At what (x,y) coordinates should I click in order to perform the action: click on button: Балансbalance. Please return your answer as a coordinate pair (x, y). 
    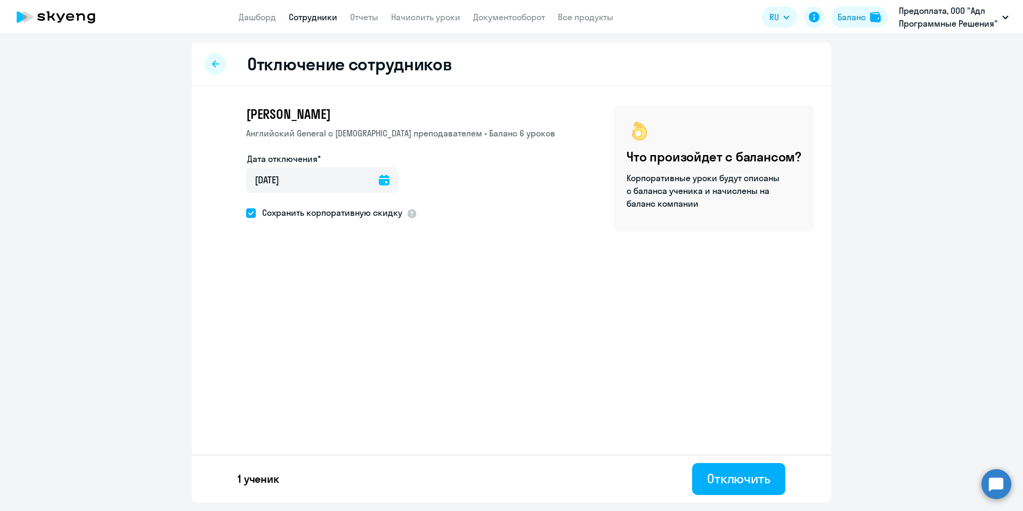
    Looking at the image, I should click on (858, 17).